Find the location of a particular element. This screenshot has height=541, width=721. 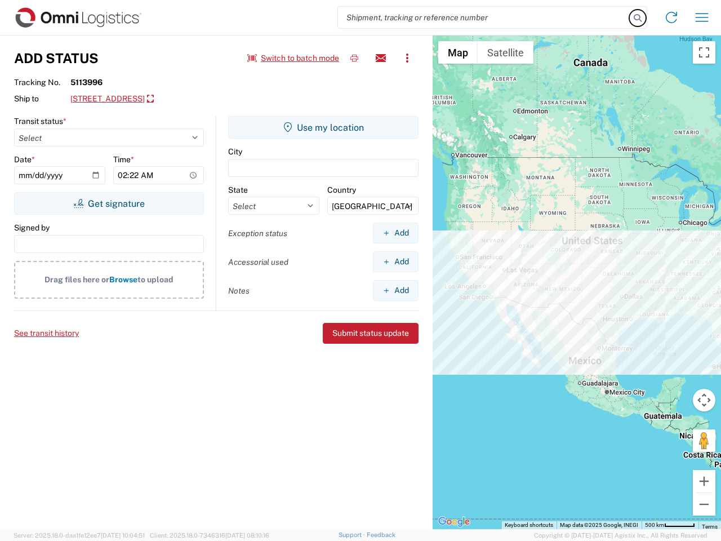

span: Drag files here or is located at coordinates (77, 279).